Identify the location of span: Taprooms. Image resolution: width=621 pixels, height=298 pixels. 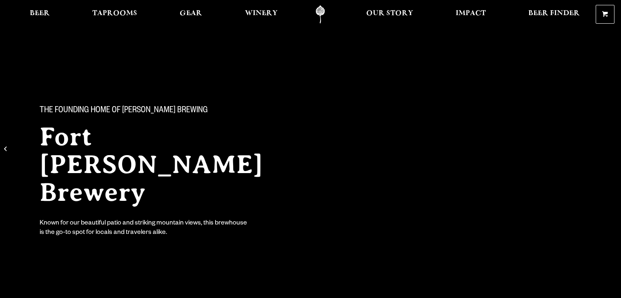
(115, 13).